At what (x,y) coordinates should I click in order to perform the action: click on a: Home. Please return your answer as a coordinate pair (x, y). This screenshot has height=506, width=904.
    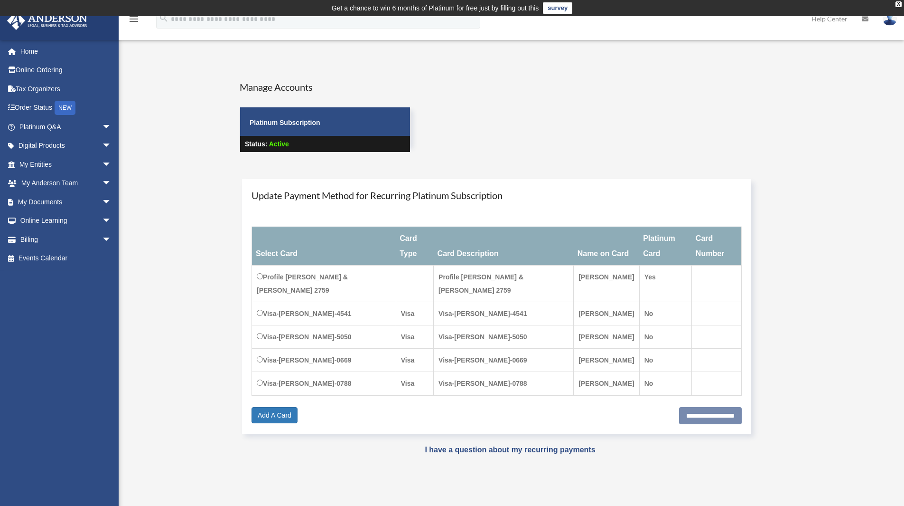
    Looking at the image, I should click on (66, 51).